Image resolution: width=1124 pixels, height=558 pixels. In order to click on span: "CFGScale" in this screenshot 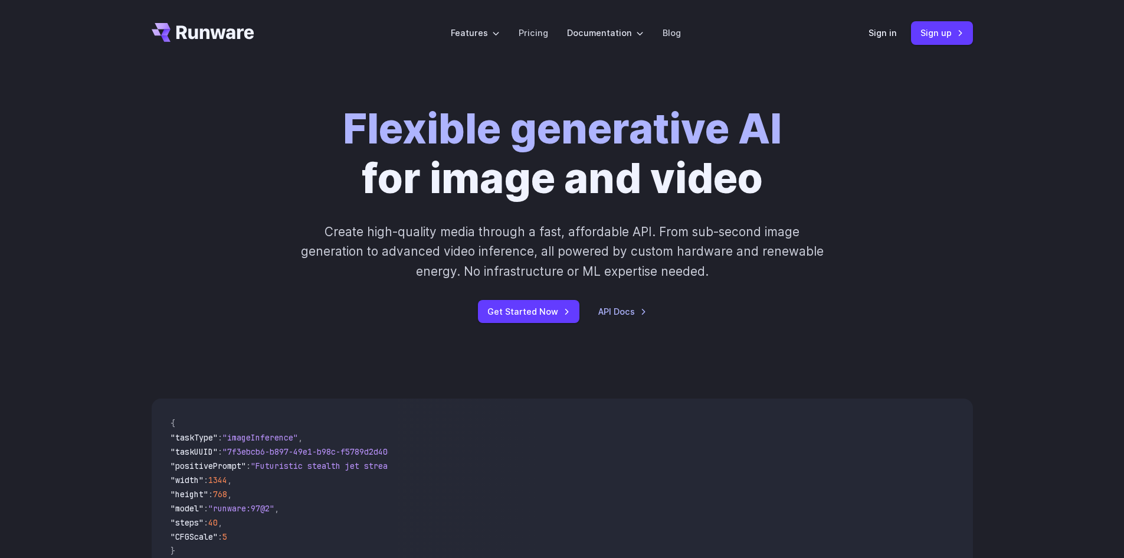, I will do `click(194, 537)`.